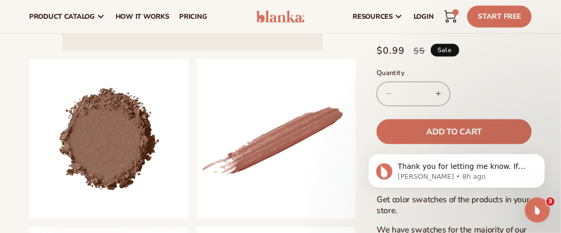  What do you see at coordinates (419, 51) in the screenshot?
I see `s: $5` at bounding box center [419, 51].